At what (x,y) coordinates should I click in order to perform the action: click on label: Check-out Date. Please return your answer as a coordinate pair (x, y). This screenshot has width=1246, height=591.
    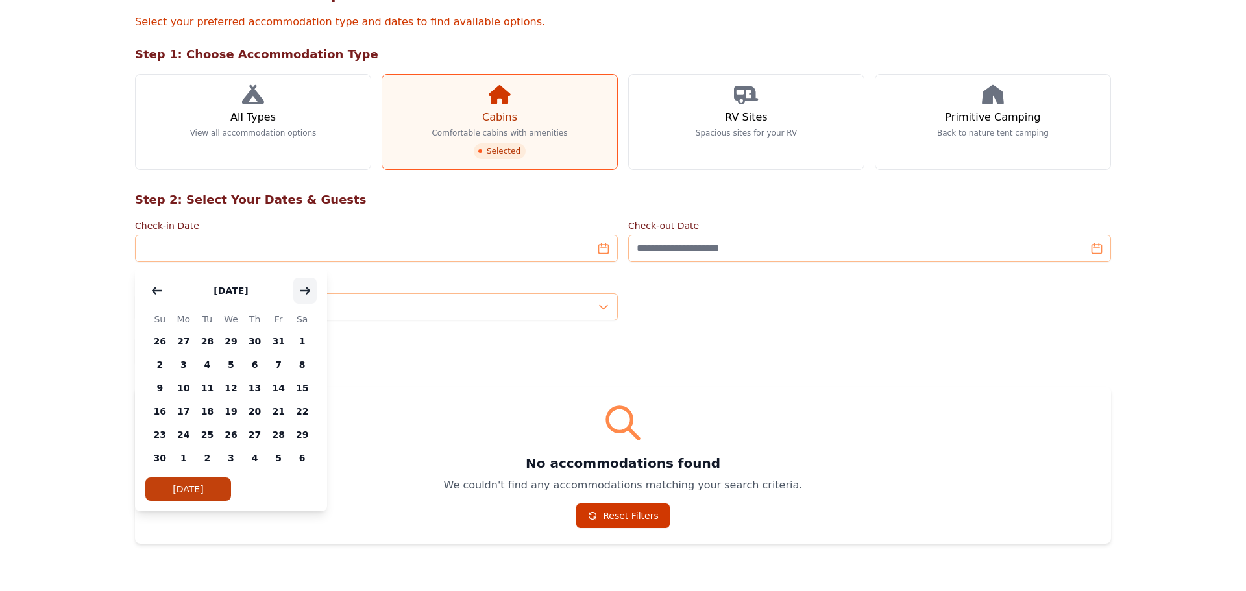
    Looking at the image, I should click on (869, 226).